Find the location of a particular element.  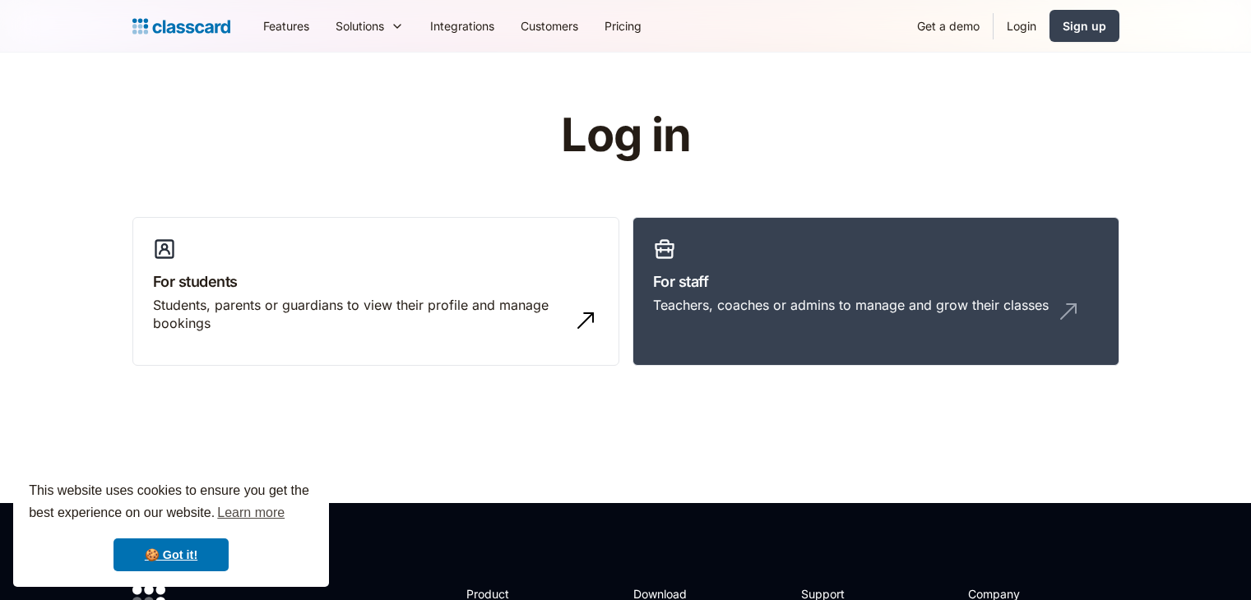

a: Get a demo is located at coordinates (948, 25).